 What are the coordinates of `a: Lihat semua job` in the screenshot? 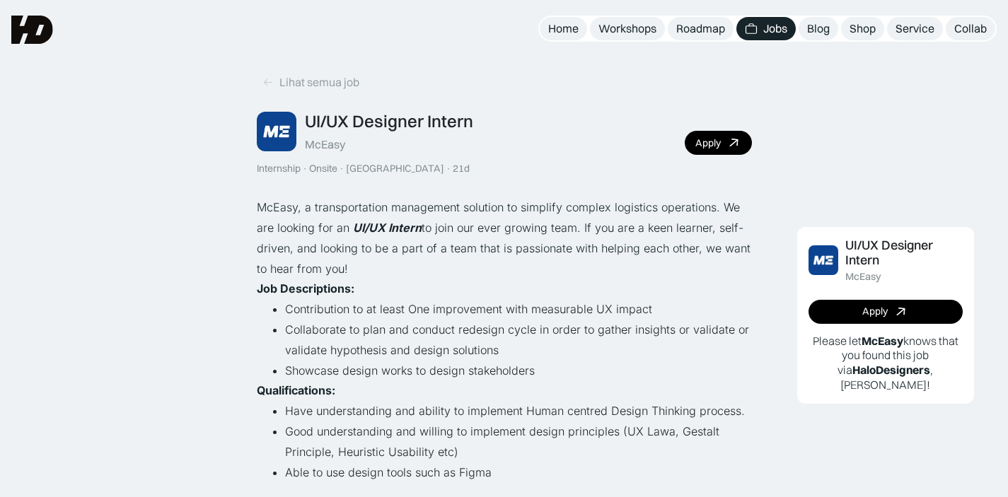 It's located at (311, 82).